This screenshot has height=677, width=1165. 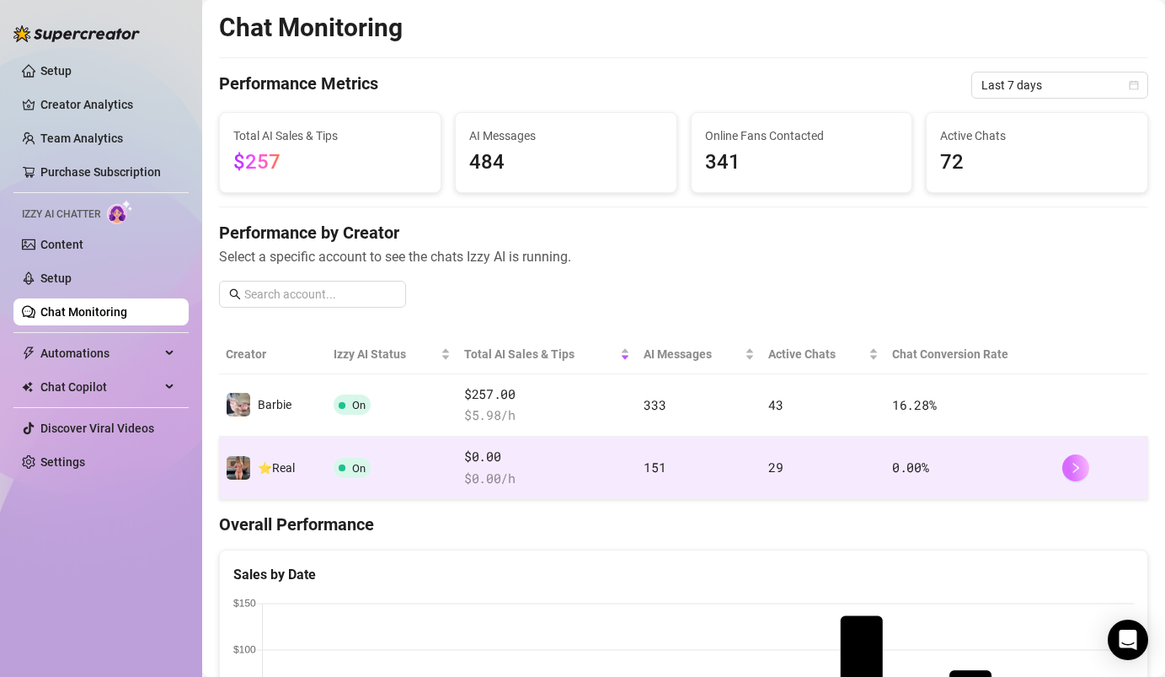 I want to click on th: Total AI Sales & Tips, so click(x=547, y=354).